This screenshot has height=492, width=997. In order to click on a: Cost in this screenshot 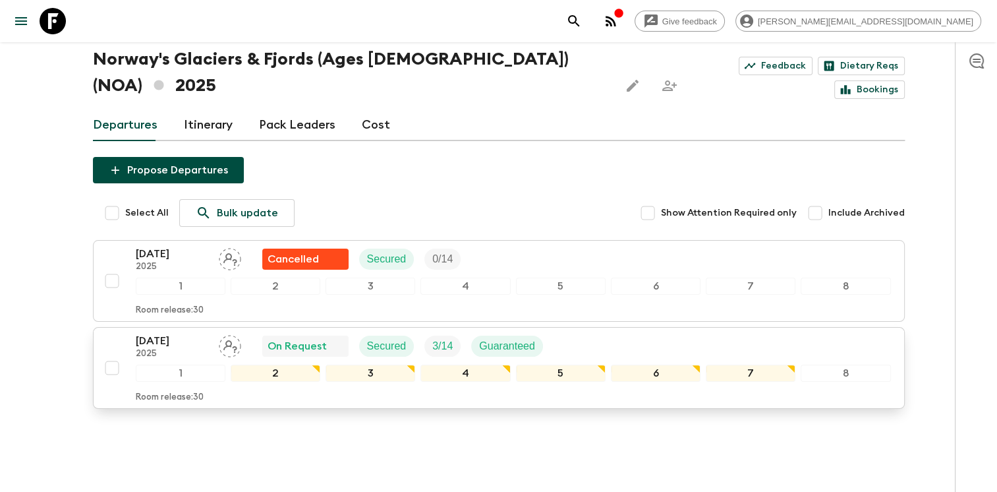, I will do `click(376, 125)`.